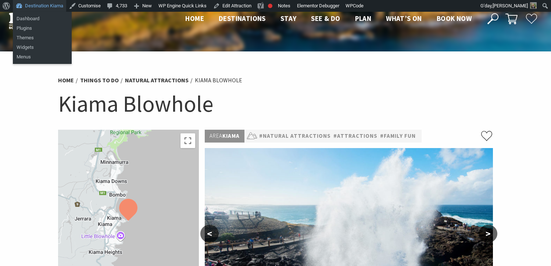 This screenshot has width=551, height=266. I want to click on a: Widgets, so click(42, 47).